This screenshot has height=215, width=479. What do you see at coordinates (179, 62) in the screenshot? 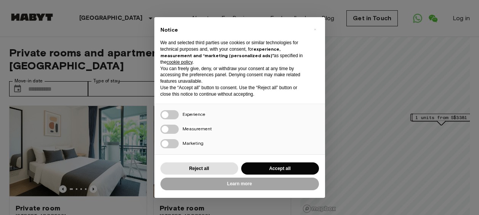
I see `a: cookie policy` at bounding box center [179, 62].